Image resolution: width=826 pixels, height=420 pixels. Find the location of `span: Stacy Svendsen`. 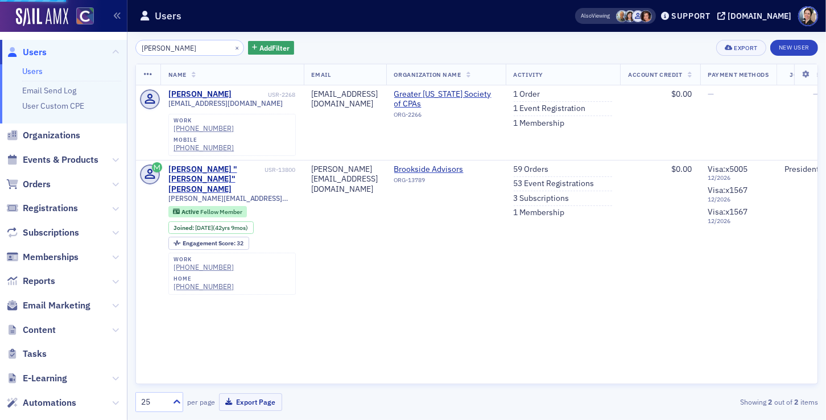

span: Stacy Svendsen is located at coordinates (629, 16).